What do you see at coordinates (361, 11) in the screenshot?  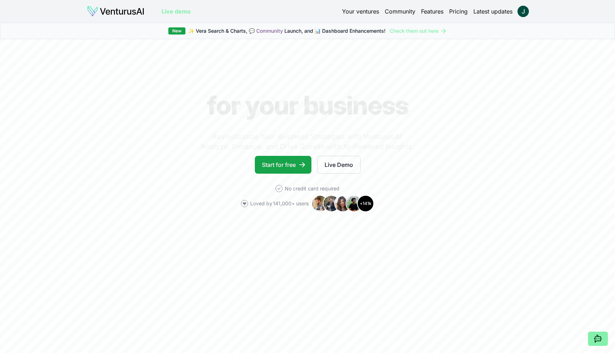 I see `a: Your ventures` at bounding box center [361, 11].